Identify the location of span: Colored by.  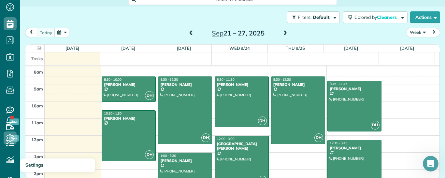
(377, 17).